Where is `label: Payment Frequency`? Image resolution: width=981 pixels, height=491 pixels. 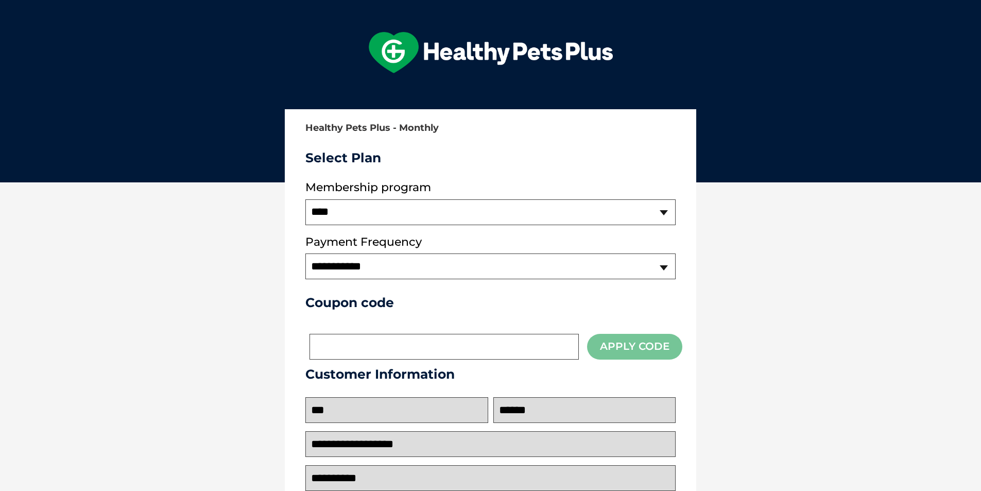
label: Payment Frequency is located at coordinates (363, 242).